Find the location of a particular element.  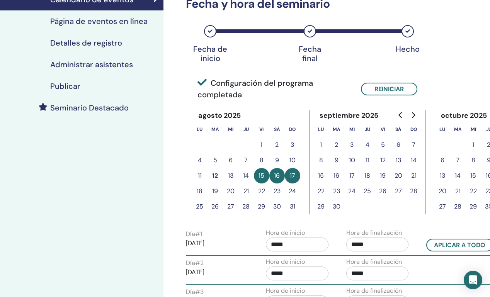

button: 23 is located at coordinates (337, 191).